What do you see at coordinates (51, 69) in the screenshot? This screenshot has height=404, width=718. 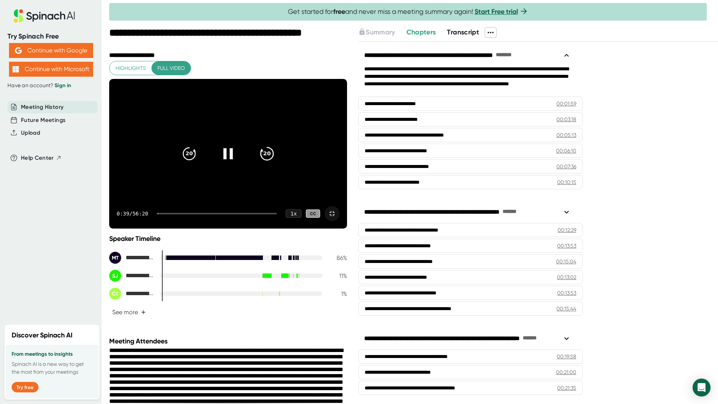 I see `button: Continue with Microsoft` at bounding box center [51, 69].